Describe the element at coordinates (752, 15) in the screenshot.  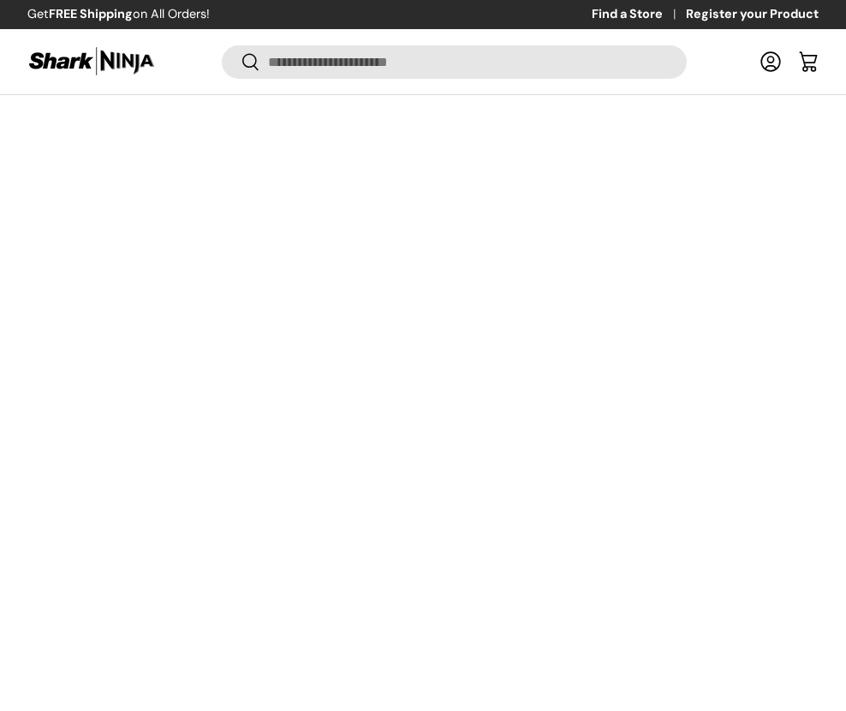
I see `a: Register your Product` at that location.